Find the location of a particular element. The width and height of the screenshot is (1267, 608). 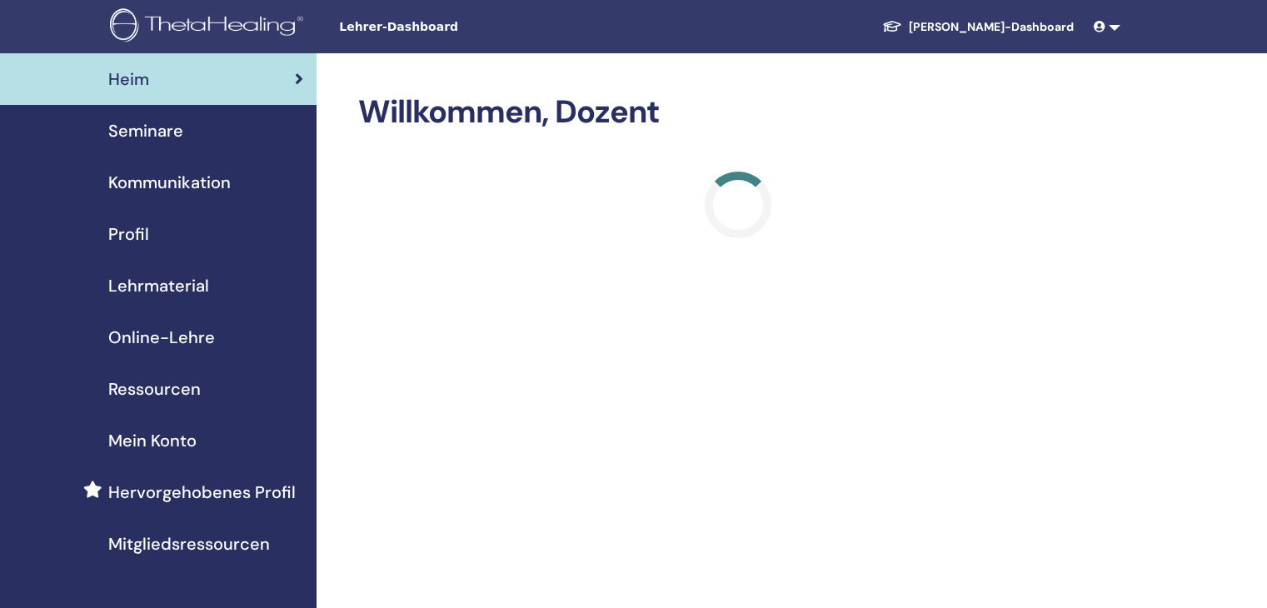

span: Seminare is located at coordinates (146, 131).